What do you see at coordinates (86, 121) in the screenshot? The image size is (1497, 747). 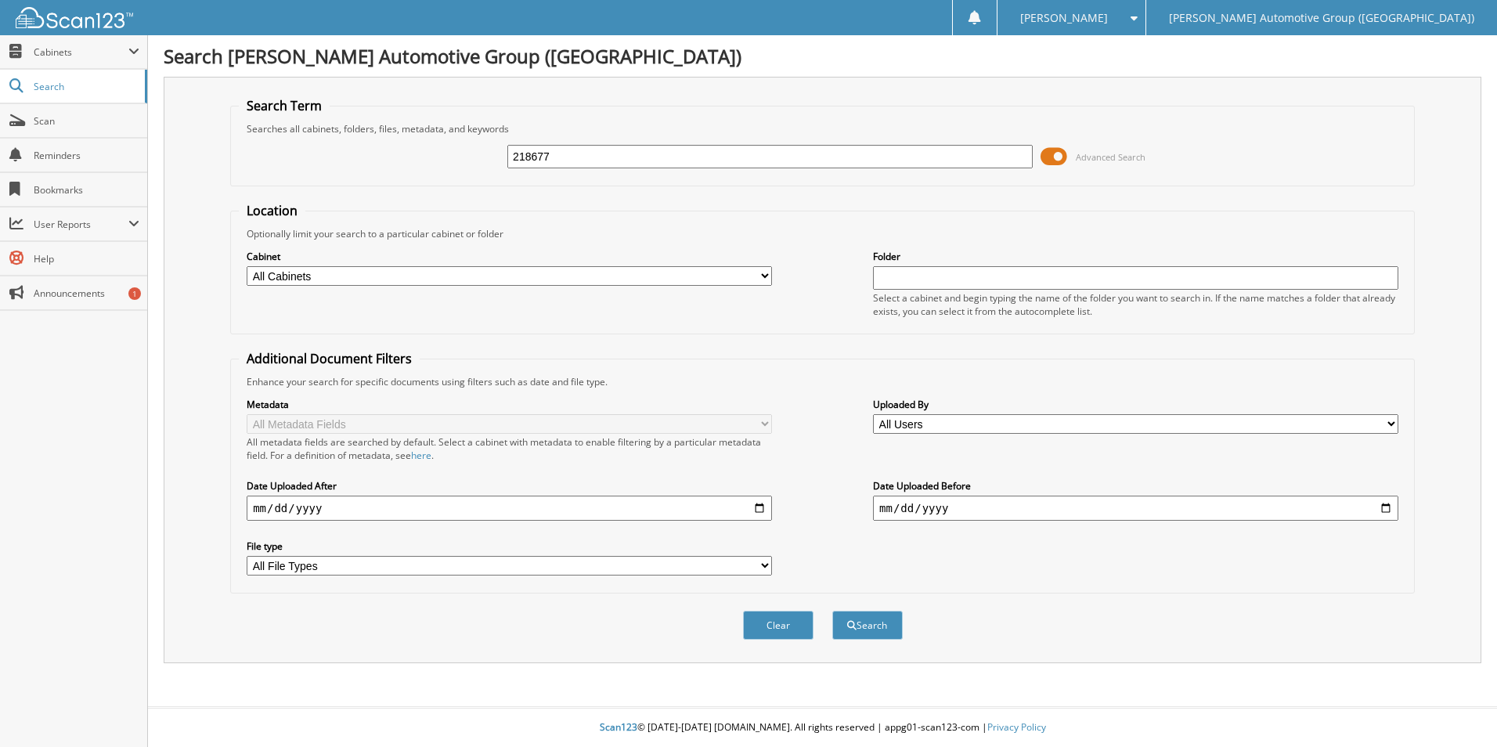 I see `span: Scan` at bounding box center [86, 121].